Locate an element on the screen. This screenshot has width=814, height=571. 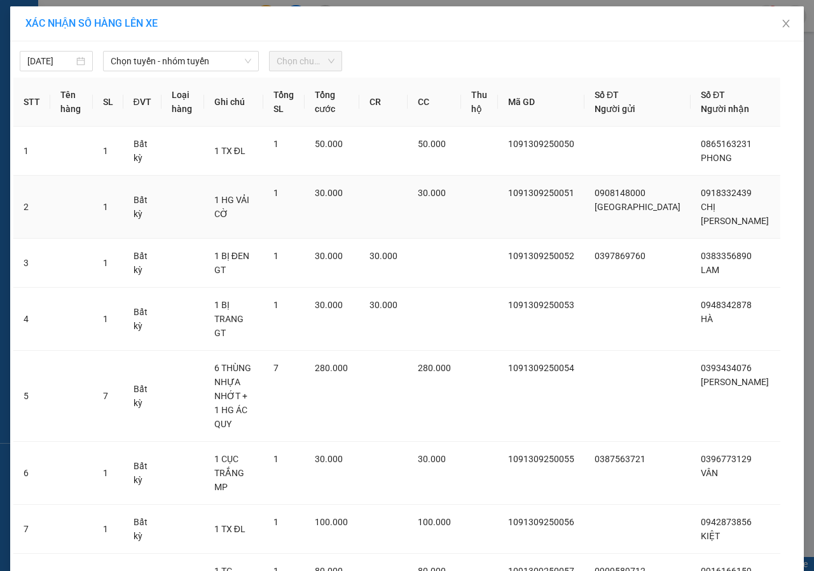
span: 0396773129 is located at coordinates (727, 459).